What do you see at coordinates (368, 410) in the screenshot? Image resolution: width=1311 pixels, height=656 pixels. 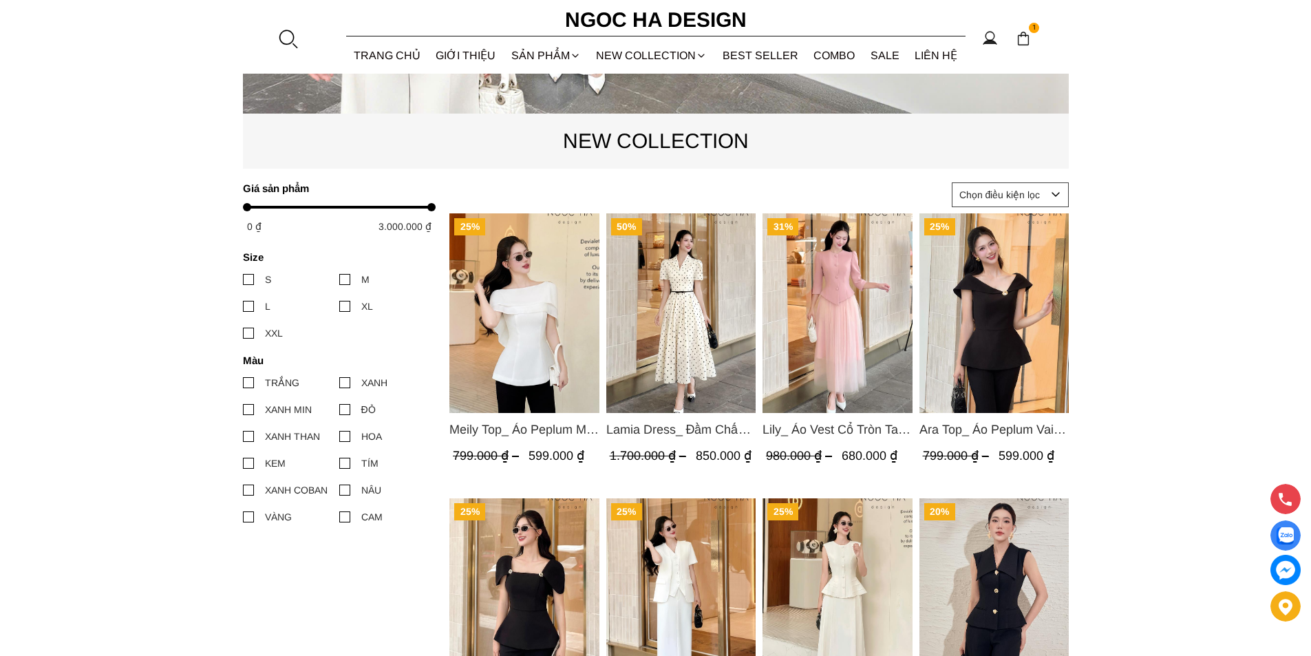 I see `div: ĐỎ` at bounding box center [368, 410].